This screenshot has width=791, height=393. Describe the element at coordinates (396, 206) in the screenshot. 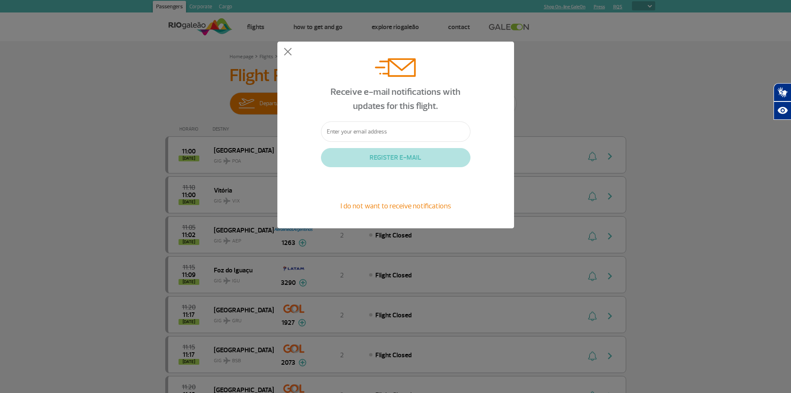

I see `span: I do not want to receive notifications` at that location.